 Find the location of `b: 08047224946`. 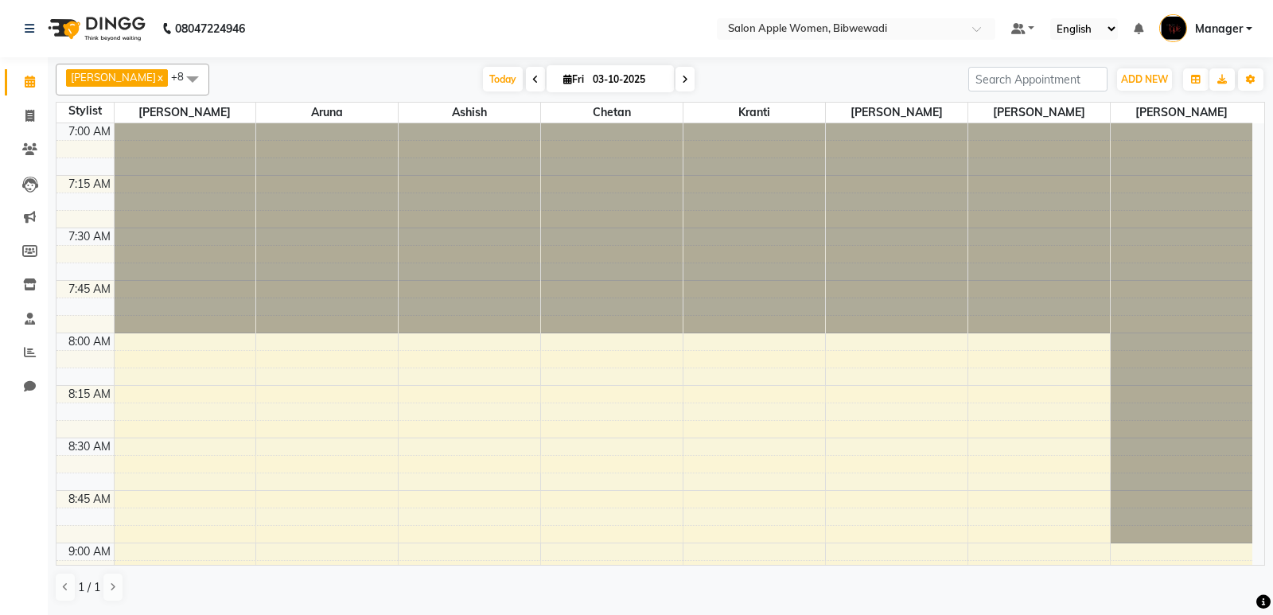

b: 08047224946 is located at coordinates (210, 29).